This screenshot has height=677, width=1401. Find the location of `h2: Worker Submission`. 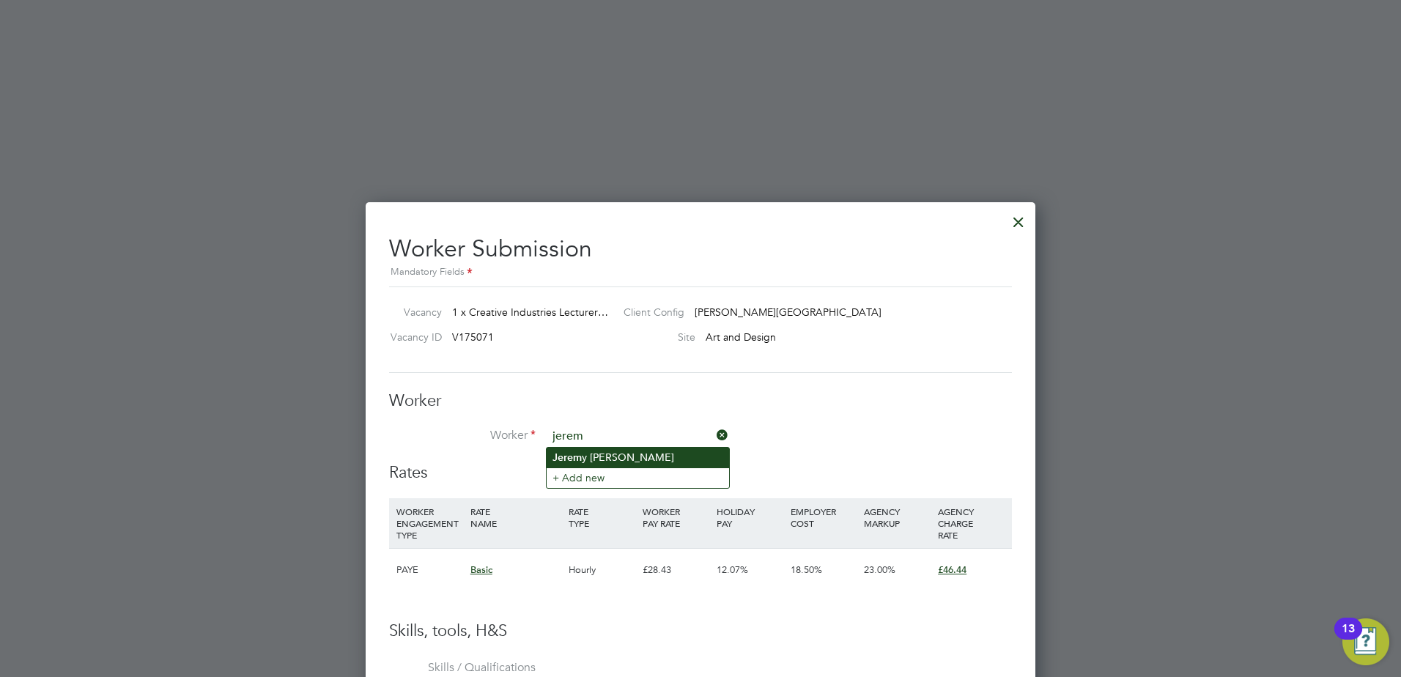

h2: Worker Submission is located at coordinates (701, 251).